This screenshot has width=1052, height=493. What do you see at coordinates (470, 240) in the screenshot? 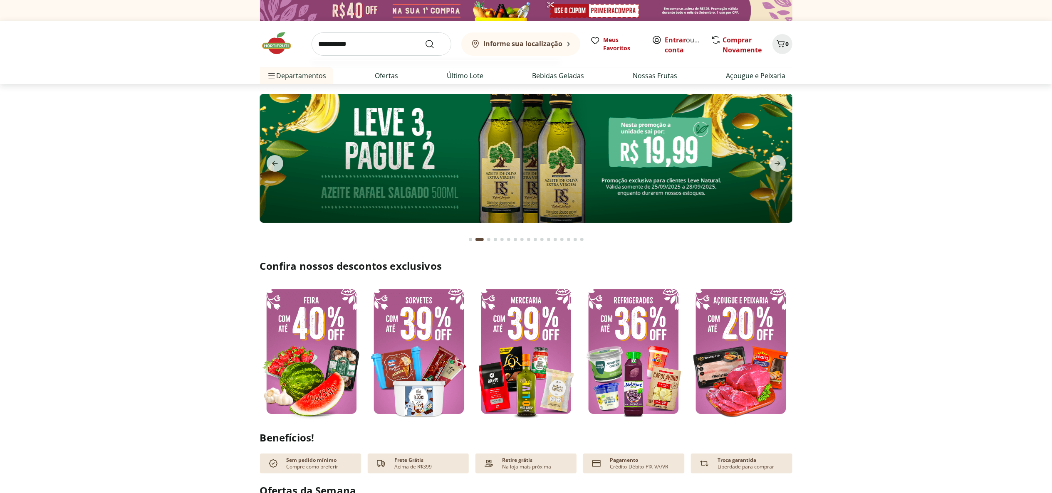
I see `button: Go to page 1 from fs-carousel` at bounding box center [470, 240].